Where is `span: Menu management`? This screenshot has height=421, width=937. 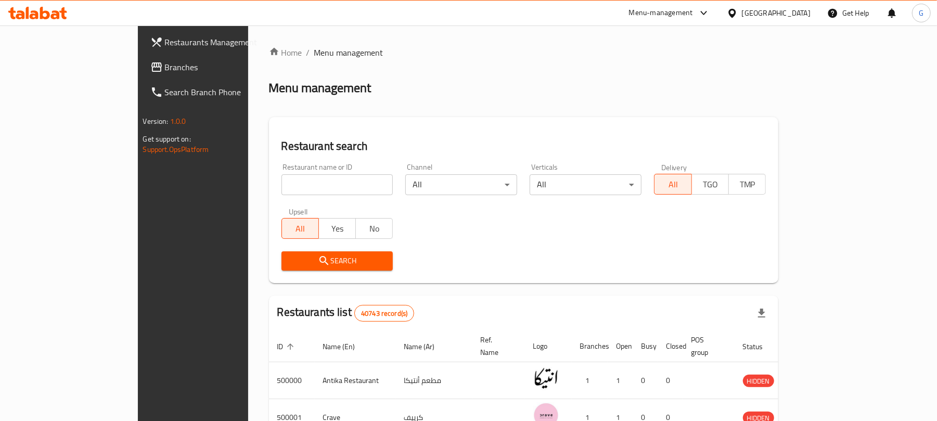 span: Menu management is located at coordinates (349, 53).